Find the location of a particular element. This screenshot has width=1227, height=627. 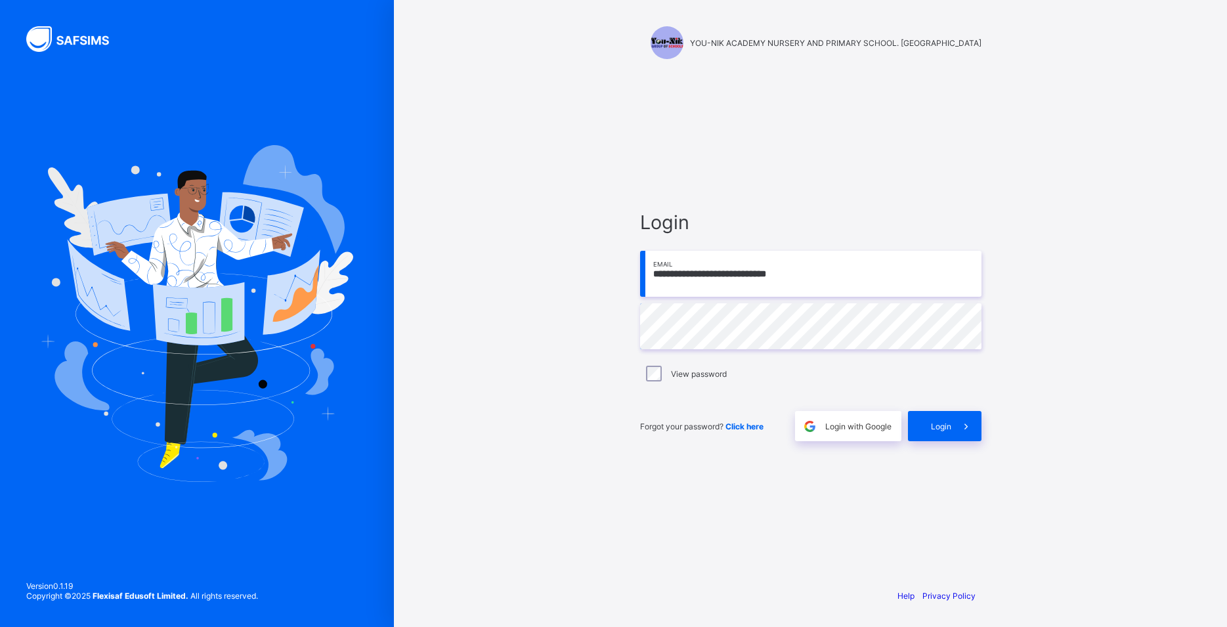

span: Version 0.1.19 is located at coordinates (142, 586).